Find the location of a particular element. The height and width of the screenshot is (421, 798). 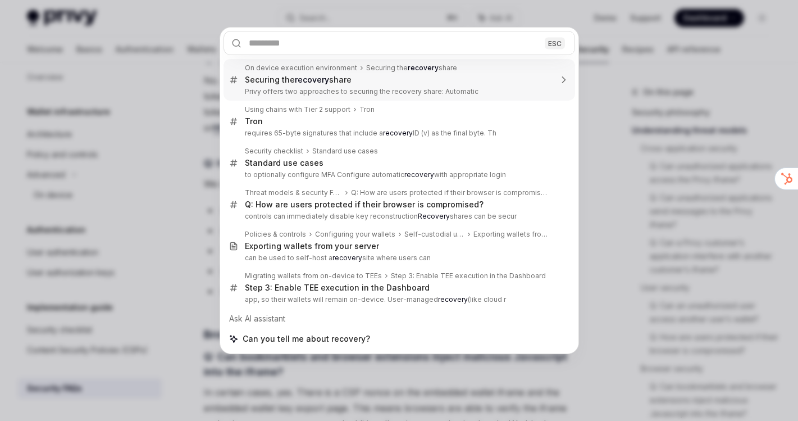

b: Recovery is located at coordinates (434, 216).